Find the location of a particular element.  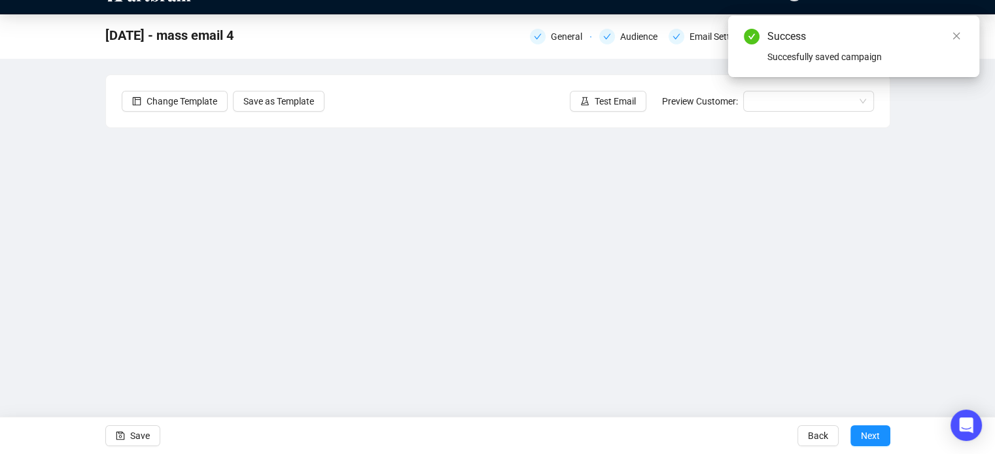

span: layout is located at coordinates (137, 101).